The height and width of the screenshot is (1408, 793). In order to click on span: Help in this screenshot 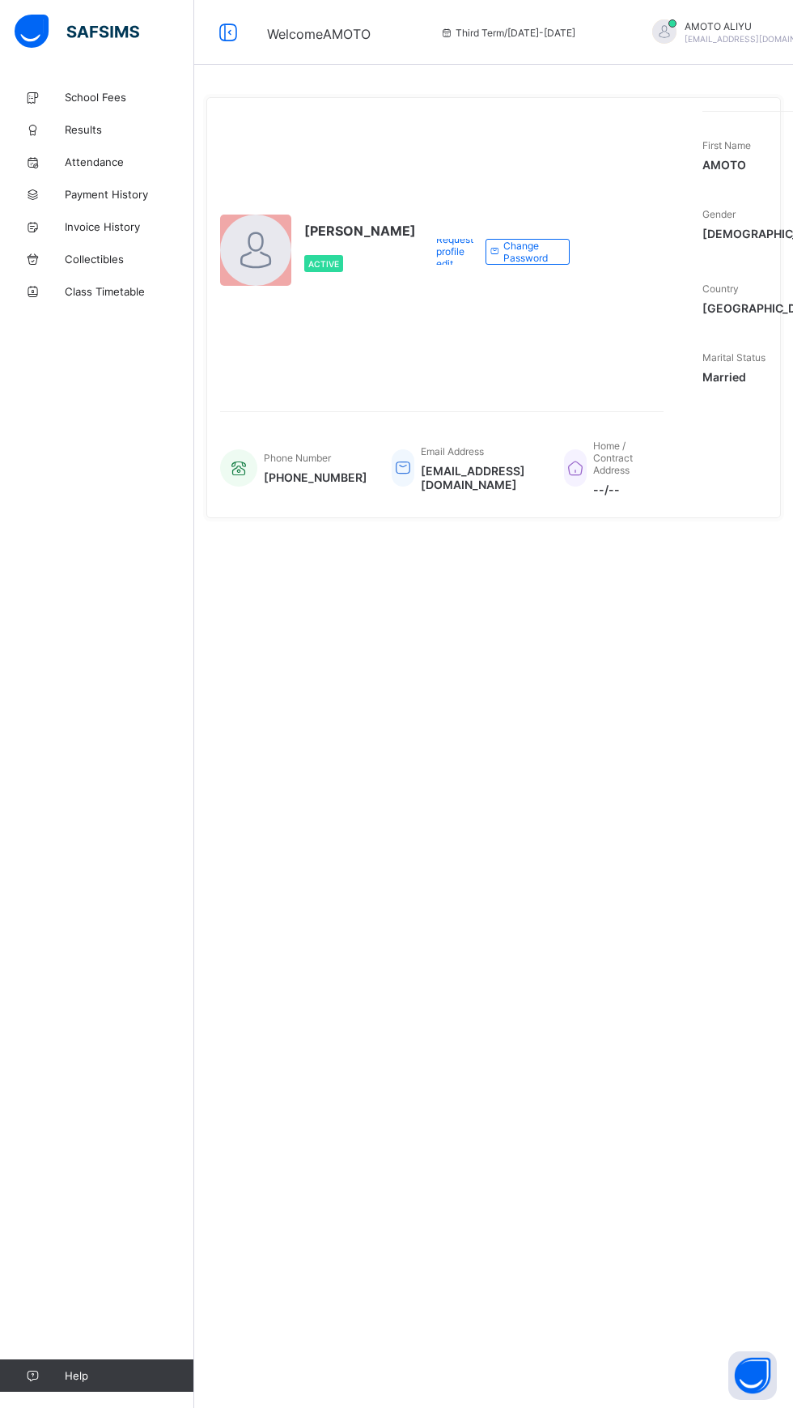, I will do `click(129, 1376)`.